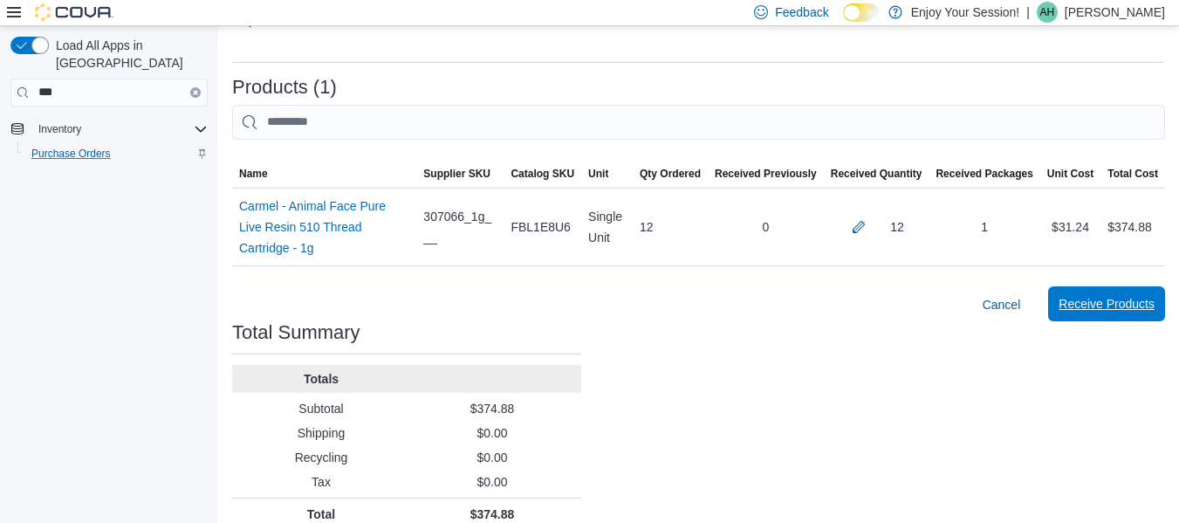  What do you see at coordinates (843, 22) in the screenshot?
I see `span: Dark Mode` at bounding box center [843, 22].